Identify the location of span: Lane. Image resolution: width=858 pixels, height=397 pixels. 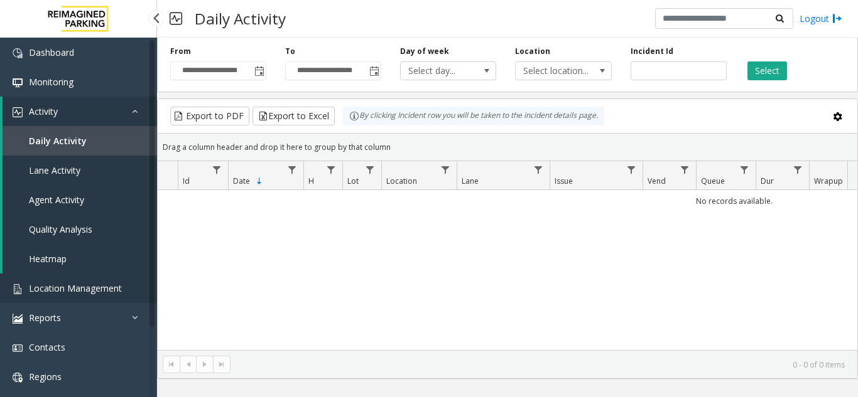
(470, 181).